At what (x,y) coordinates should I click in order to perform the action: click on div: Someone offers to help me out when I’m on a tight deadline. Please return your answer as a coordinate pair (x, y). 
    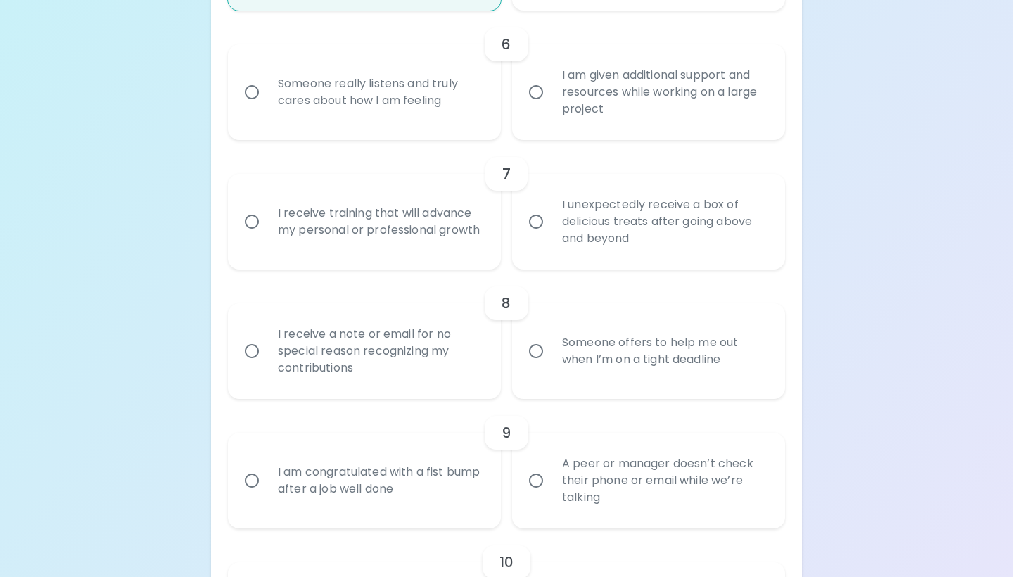
    Looking at the image, I should click on (664, 351).